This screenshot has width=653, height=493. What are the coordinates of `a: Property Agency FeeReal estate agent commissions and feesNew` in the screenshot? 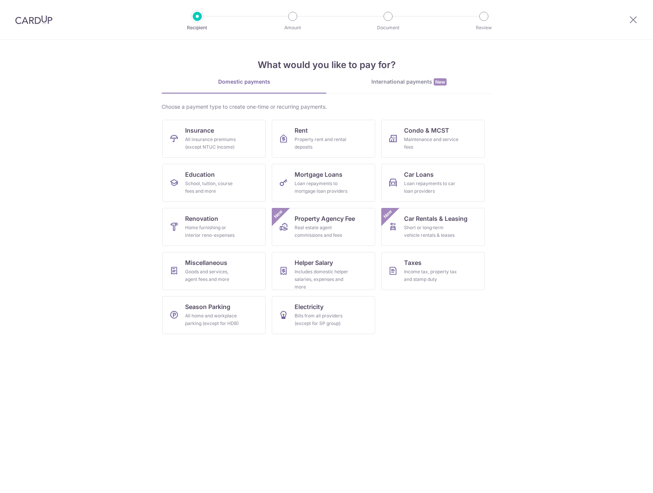 It's located at (323, 227).